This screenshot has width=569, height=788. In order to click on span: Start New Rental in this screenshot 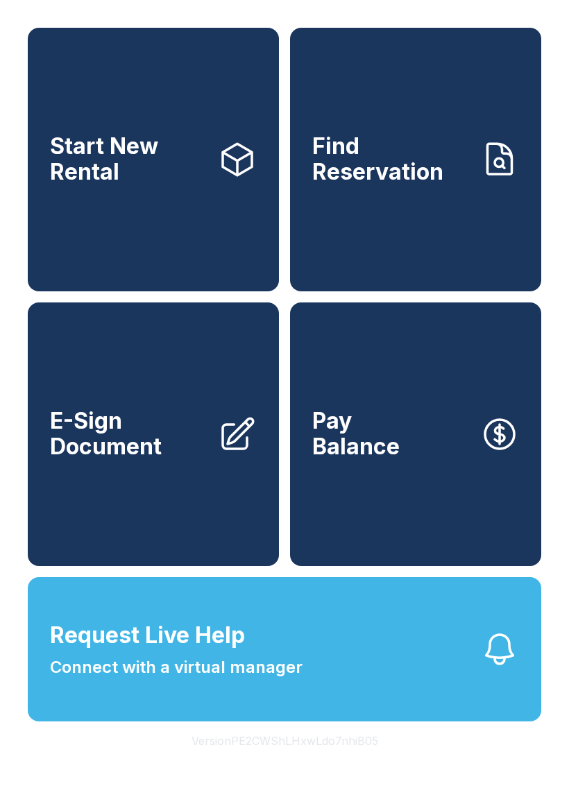, I will do `click(128, 159)`.